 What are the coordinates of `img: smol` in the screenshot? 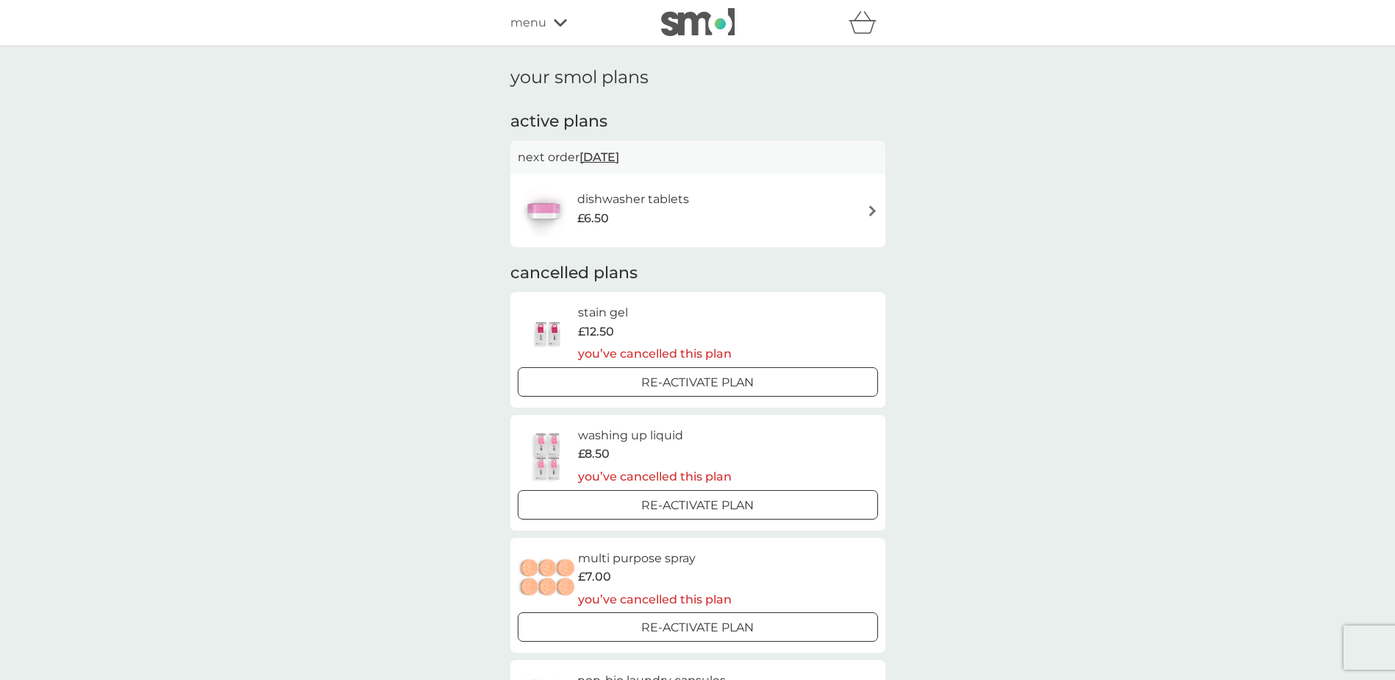 It's located at (698, 22).